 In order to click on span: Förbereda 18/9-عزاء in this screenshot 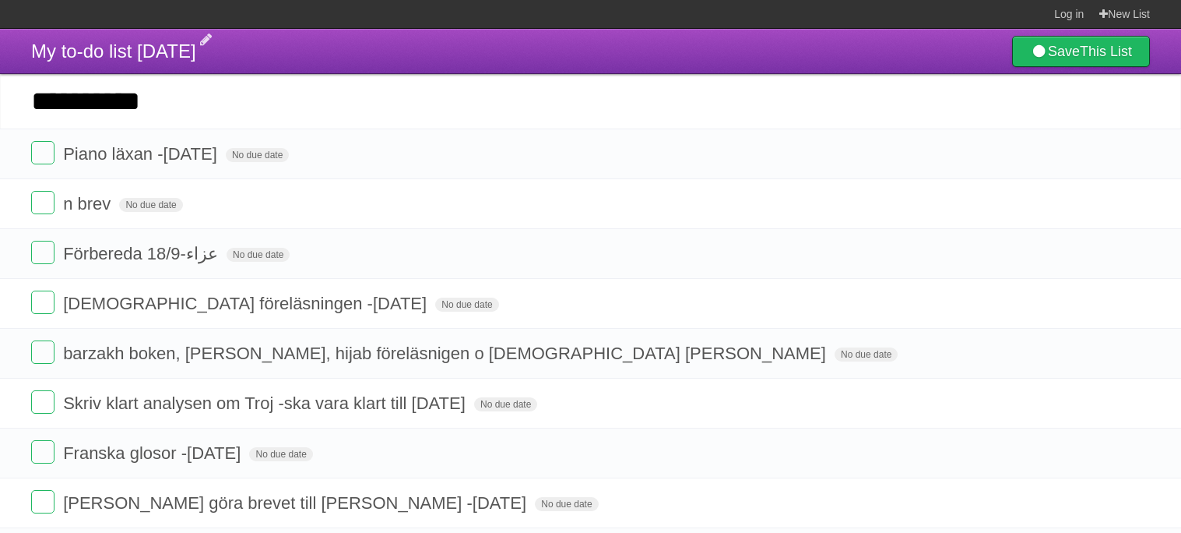, I will do `click(142, 253)`.